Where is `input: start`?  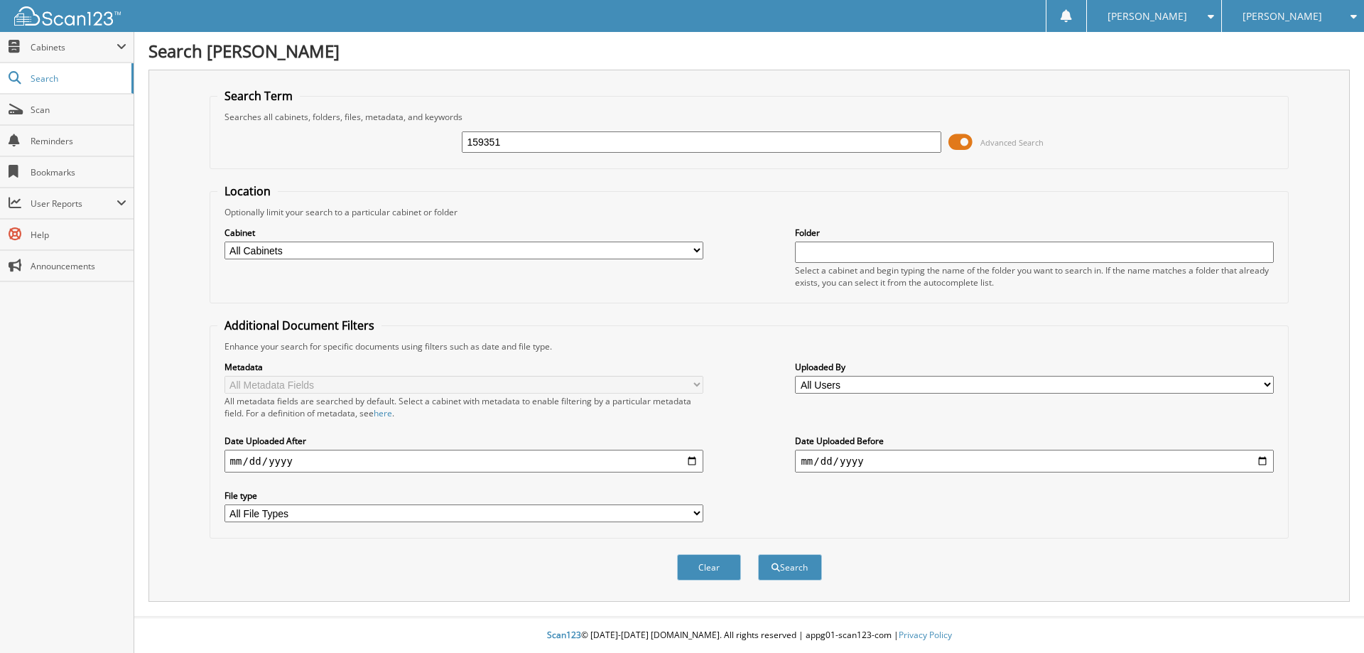
input: start is located at coordinates (464, 461).